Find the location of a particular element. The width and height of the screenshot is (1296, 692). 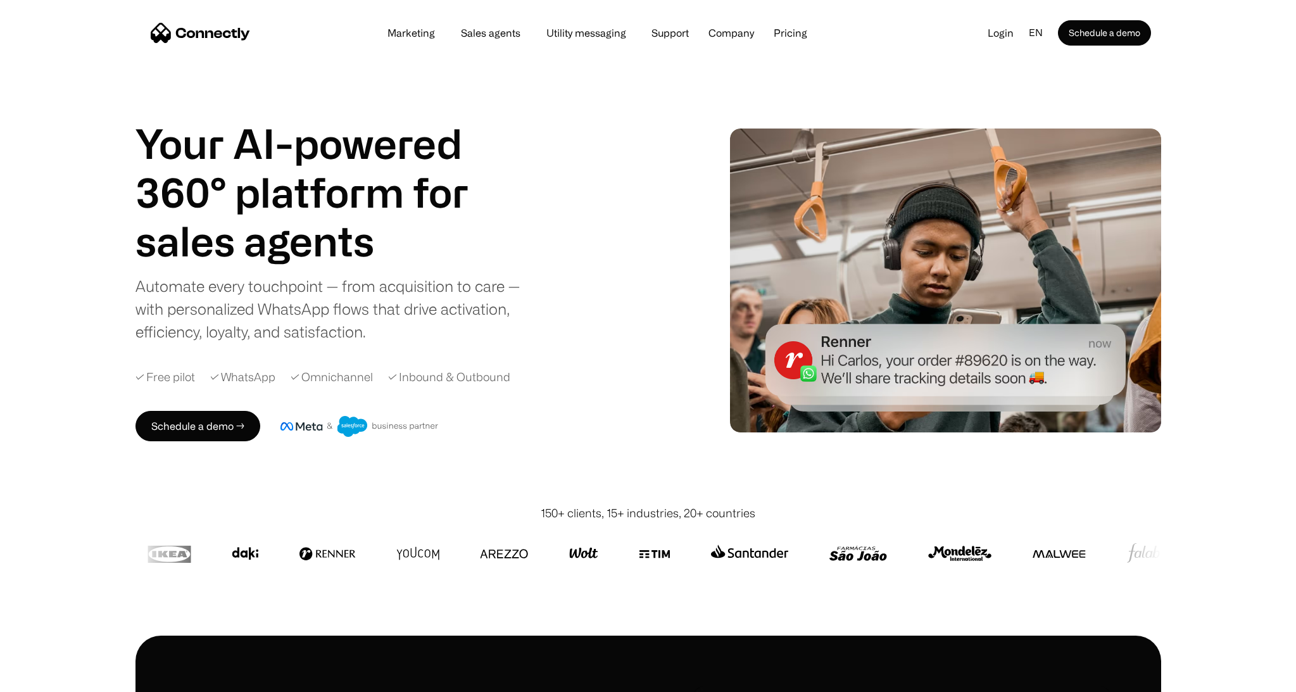

a: Schedule a demo → is located at coordinates (198, 426).